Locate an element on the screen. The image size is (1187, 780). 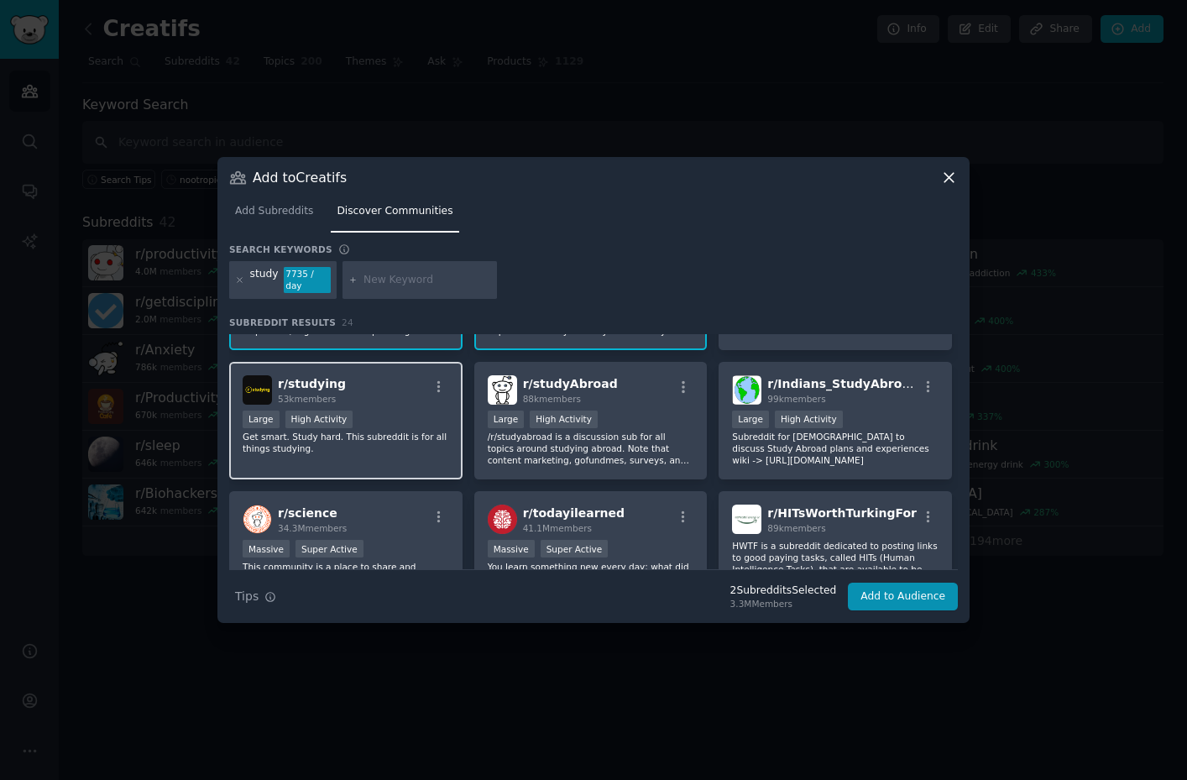
span: 24 is located at coordinates (347, 322).